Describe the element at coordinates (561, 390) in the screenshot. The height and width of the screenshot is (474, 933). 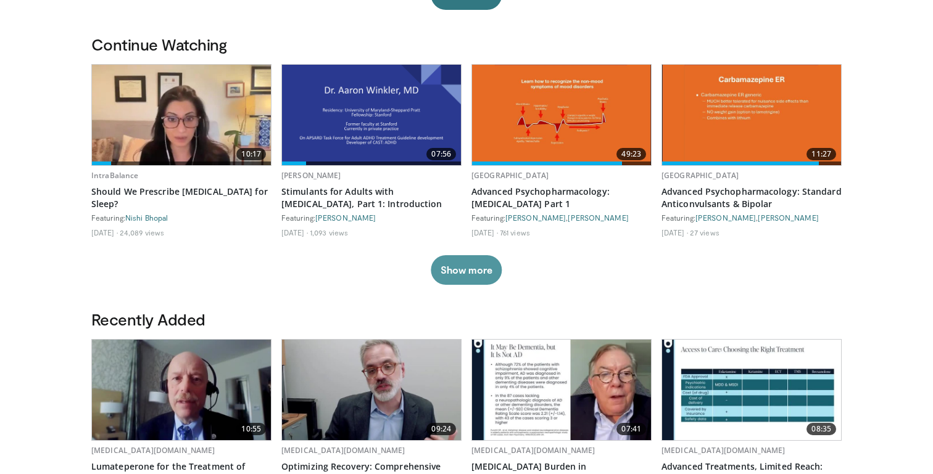
I see `img: b06c26fe-b7d3-4810-b704-e4e8ec990cb4.620x360_q85_upscale.jpg` at that location.